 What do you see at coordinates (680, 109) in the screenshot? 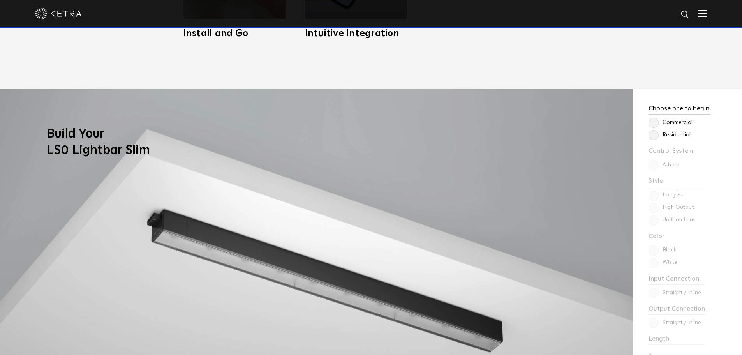
I see `h3: Choose one to begin:` at bounding box center [680, 109].